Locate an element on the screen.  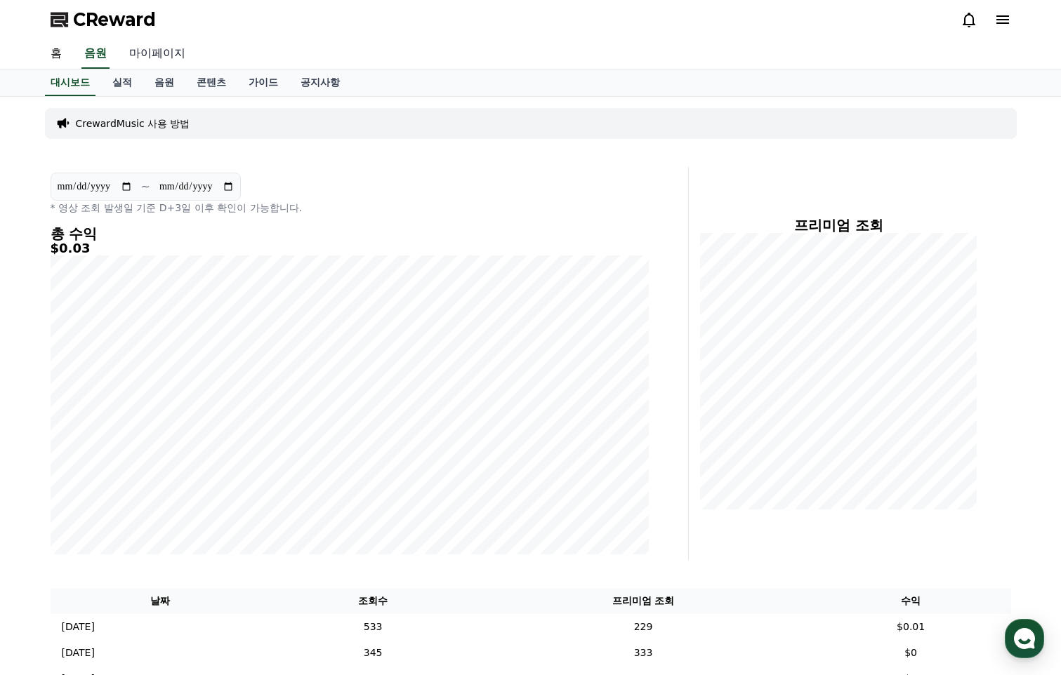
th: 수익 is located at coordinates (910, 601).